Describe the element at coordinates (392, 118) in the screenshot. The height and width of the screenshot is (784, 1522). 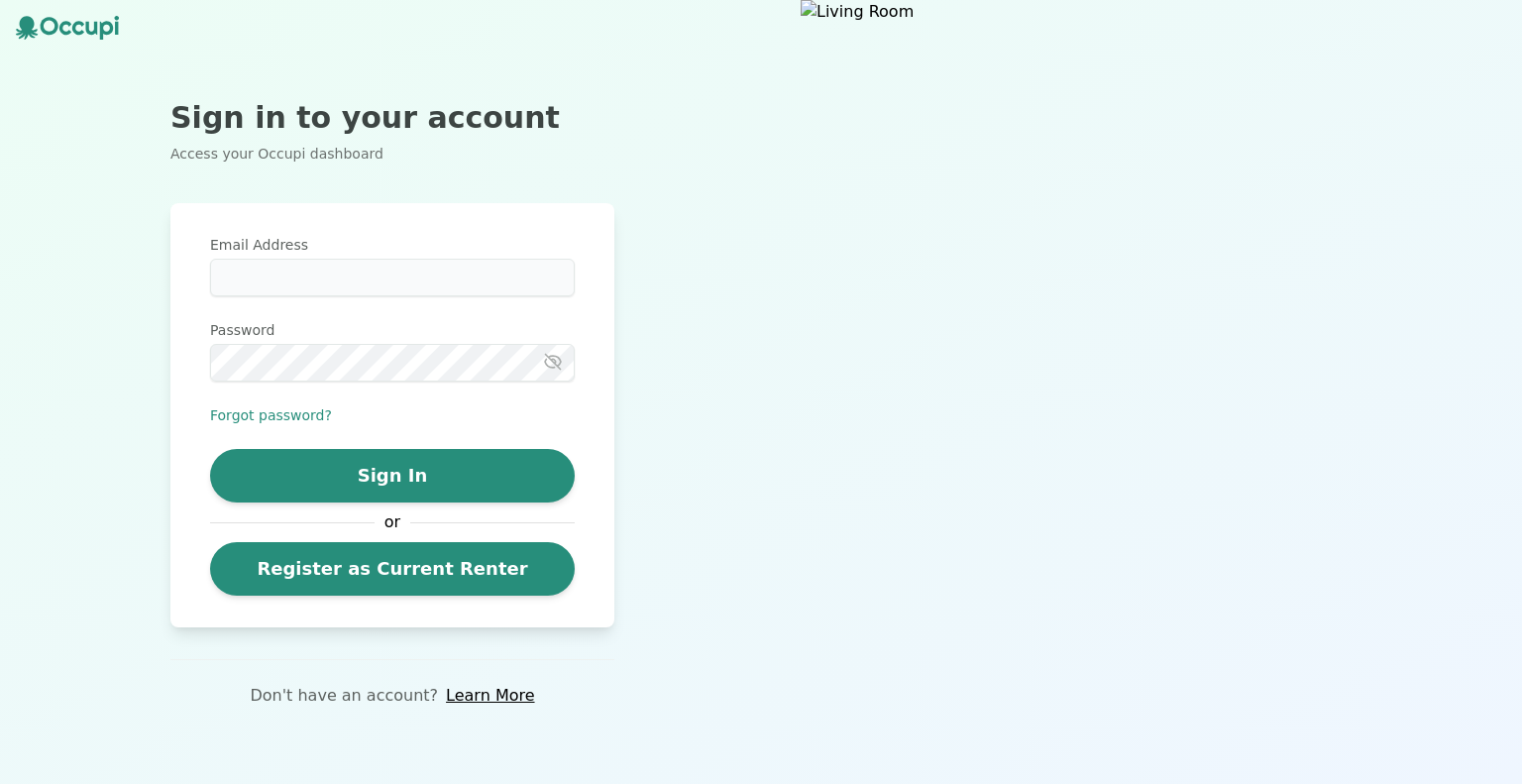
I see `h2: Sign in to your account` at that location.